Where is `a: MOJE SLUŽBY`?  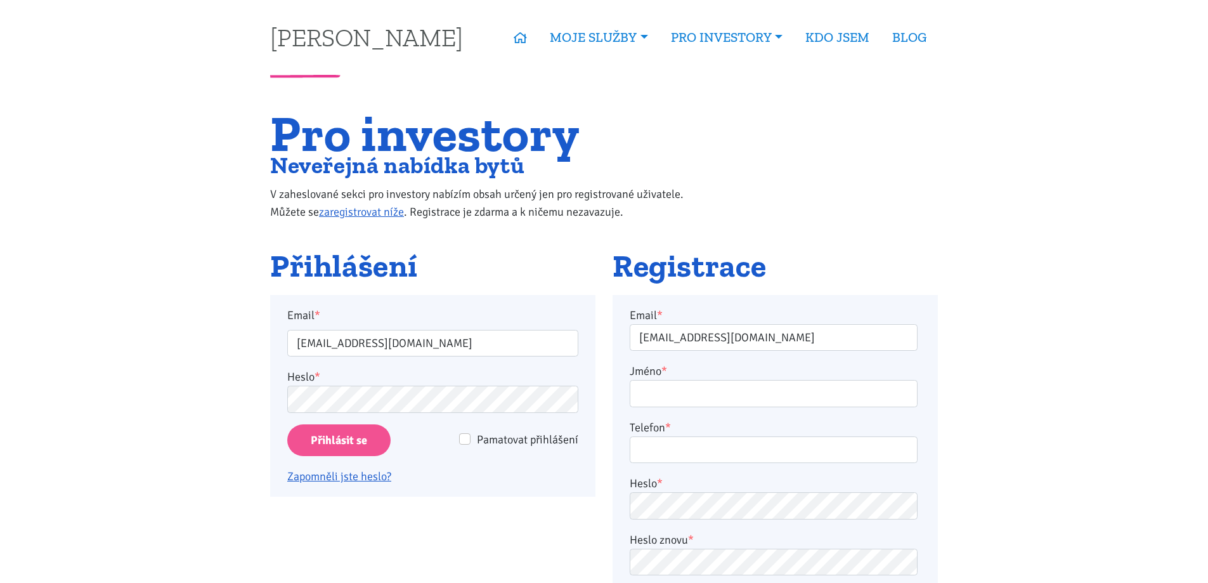
a: MOJE SLUŽBY is located at coordinates (599, 37).